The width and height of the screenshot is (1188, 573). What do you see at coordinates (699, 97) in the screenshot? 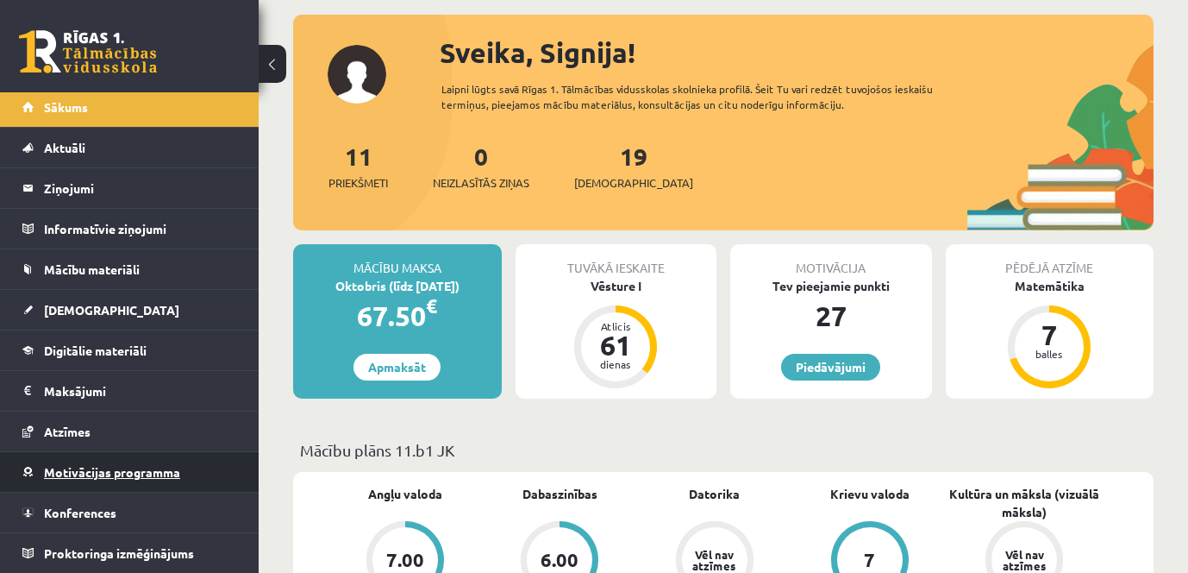
I see `div: Laipni lūgts savā Rīgas 1. Tālmācības vidusskolas skolnieka profilā. Šeit Tu vari redzēt tuvojošo...` at bounding box center [699, 97].